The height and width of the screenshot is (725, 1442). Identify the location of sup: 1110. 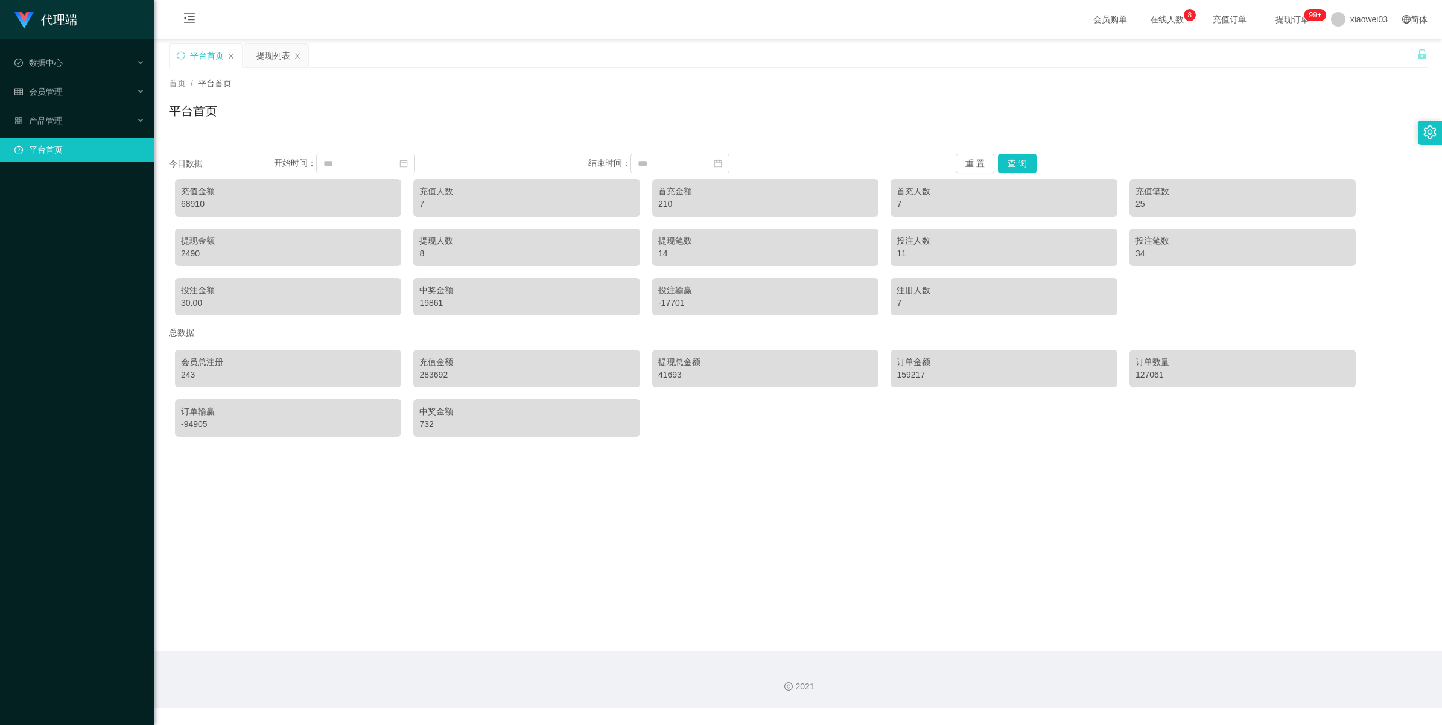
(1315, 15).